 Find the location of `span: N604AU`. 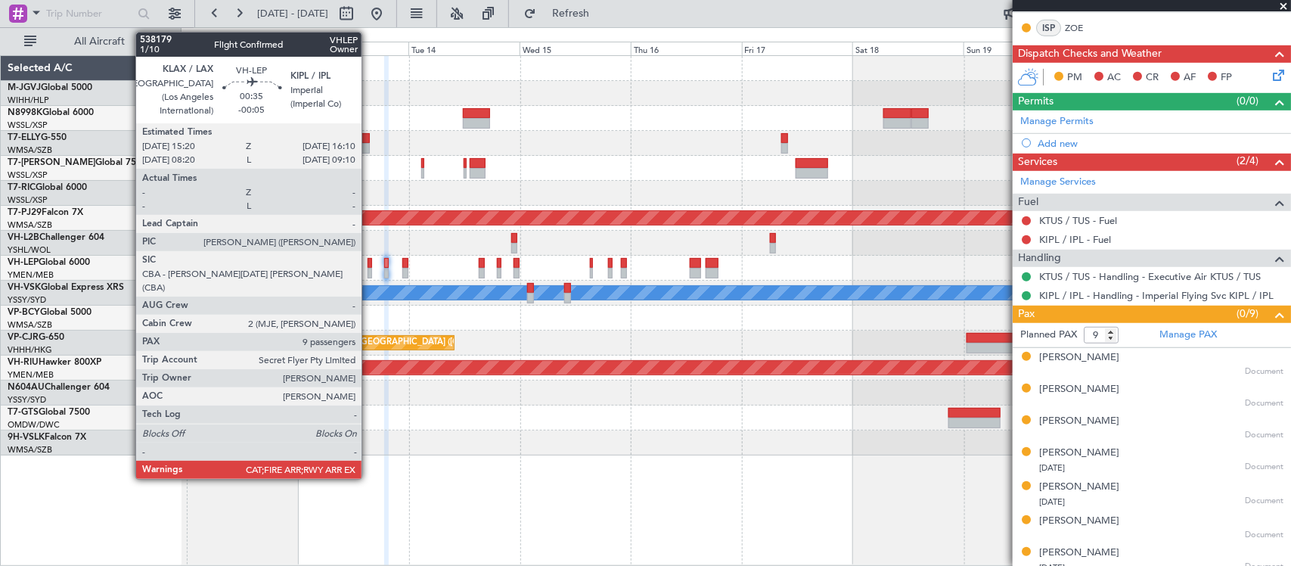

span: N604AU is located at coordinates (26, 387).